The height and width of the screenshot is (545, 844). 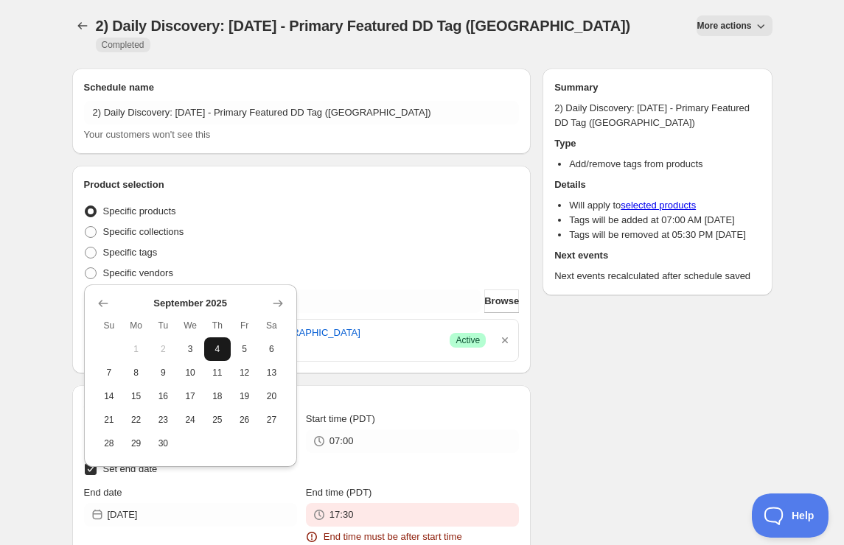 What do you see at coordinates (244, 349) in the screenshot?
I see `button: Friday September 5 2025` at bounding box center [244, 349].